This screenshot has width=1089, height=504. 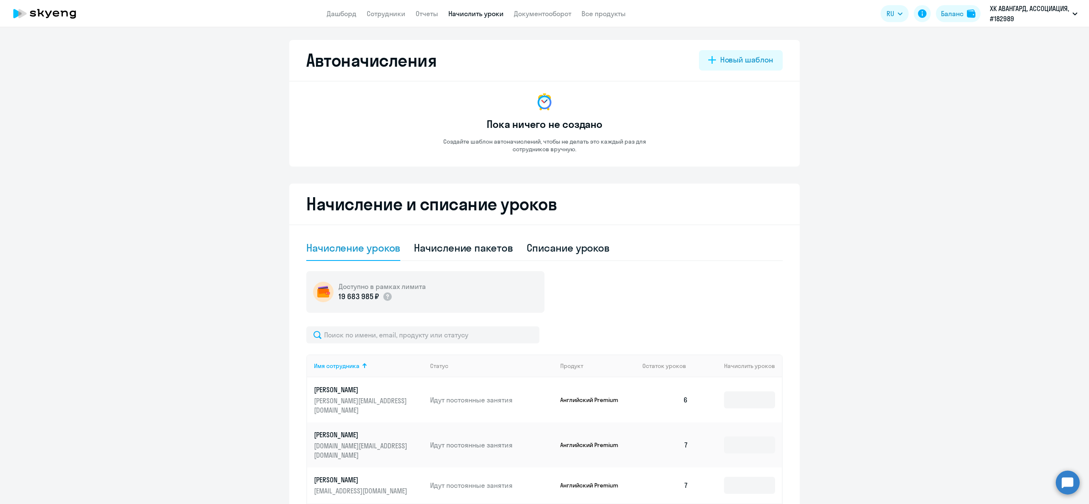 I want to click on button: ХК АВАНГАРД, АССОЦИАЦИЯ, #182989, so click(x=1034, y=14).